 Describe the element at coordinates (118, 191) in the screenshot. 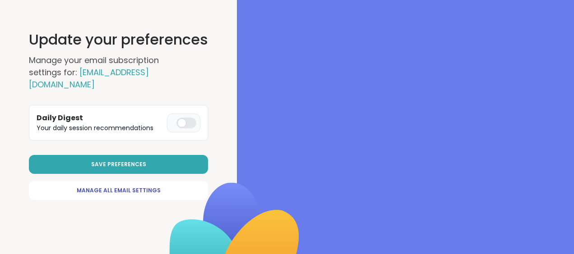

I see `a: Manage All Email Settings` at that location.